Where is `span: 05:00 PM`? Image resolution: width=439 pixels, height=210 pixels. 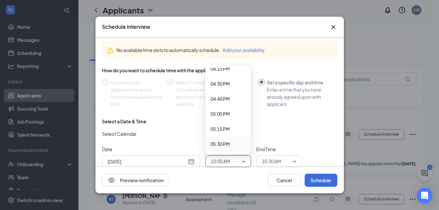
span: 05:00 PM is located at coordinates (220, 114).